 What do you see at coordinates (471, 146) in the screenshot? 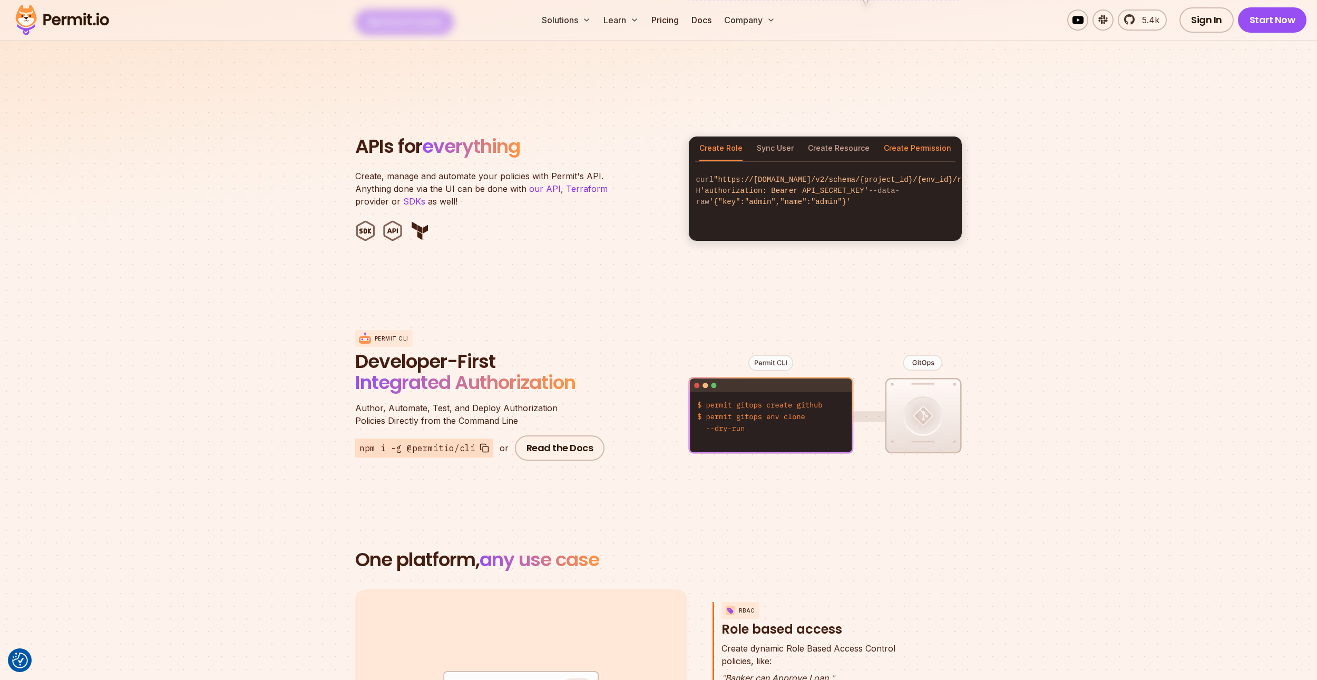
I see `span: everything` at bounding box center [471, 146].